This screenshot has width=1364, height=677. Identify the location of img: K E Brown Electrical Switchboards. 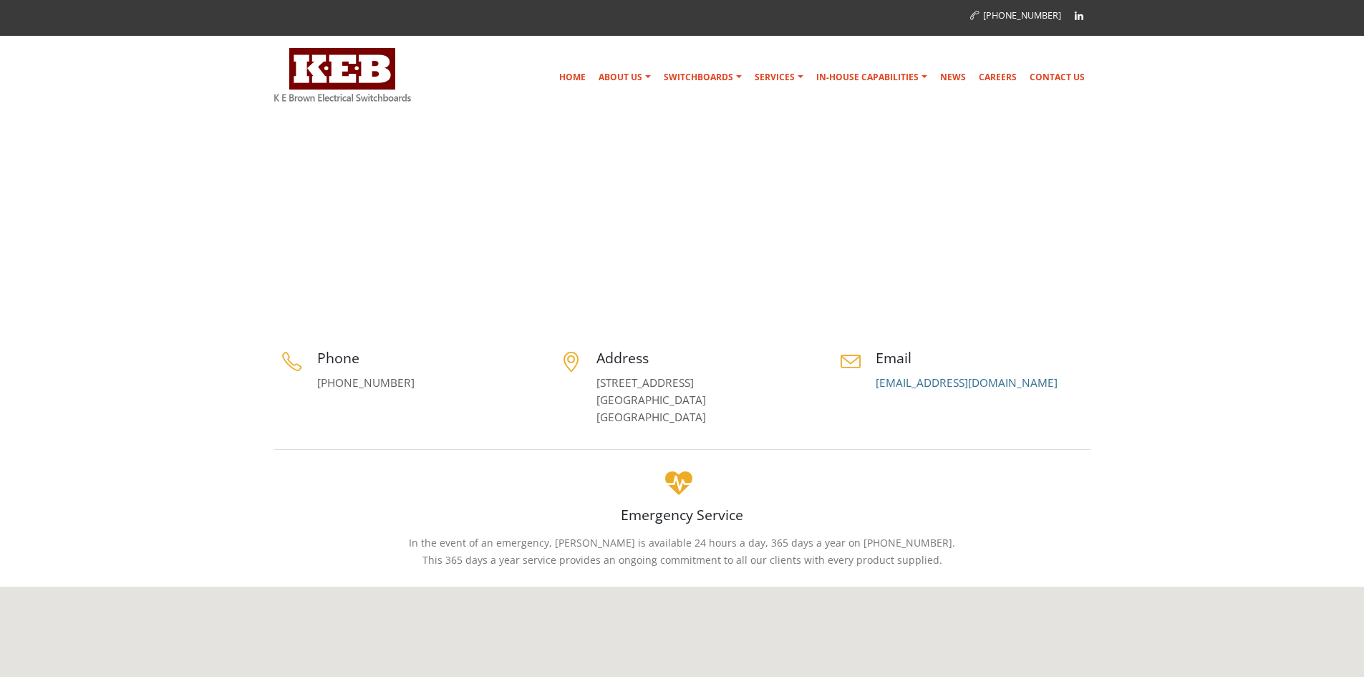
(342, 74).